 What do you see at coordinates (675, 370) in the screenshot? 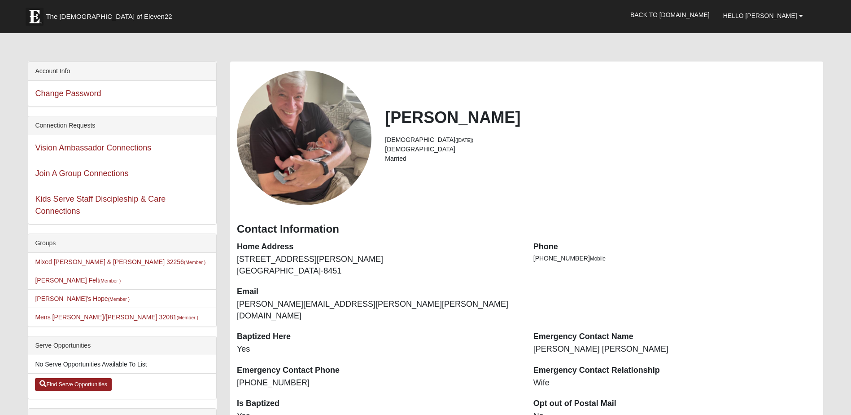
I see `dt: Emergency Contact Relationship` at bounding box center [675, 370].